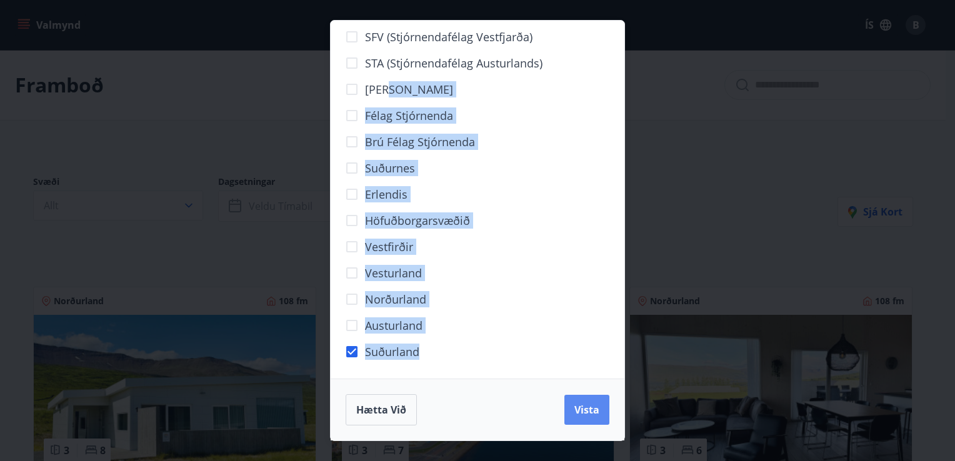  What do you see at coordinates (587, 410) in the screenshot?
I see `span: Vista` at bounding box center [587, 410].